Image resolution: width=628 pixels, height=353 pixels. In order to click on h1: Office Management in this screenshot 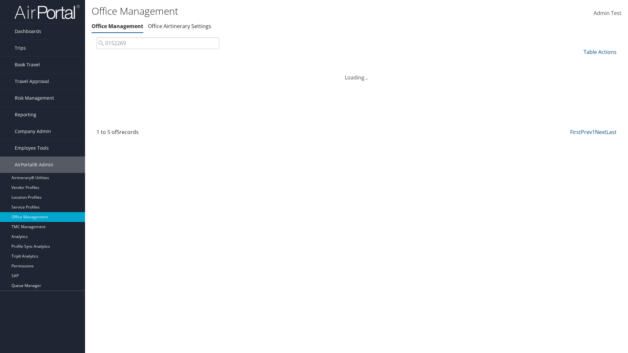, I will do `click(268, 11)`.